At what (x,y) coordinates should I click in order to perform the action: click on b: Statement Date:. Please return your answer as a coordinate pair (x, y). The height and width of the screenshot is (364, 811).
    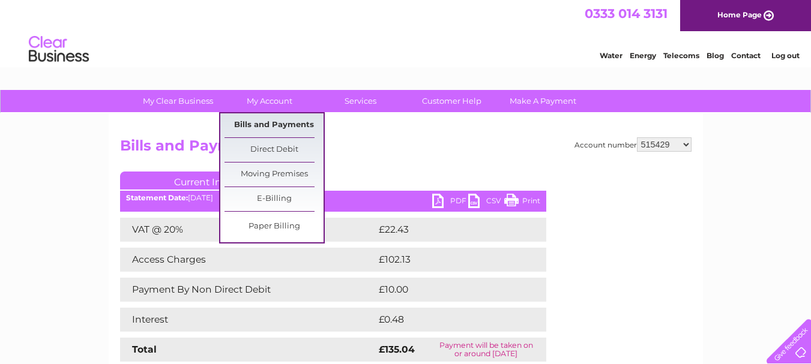
    Looking at the image, I should click on (157, 197).